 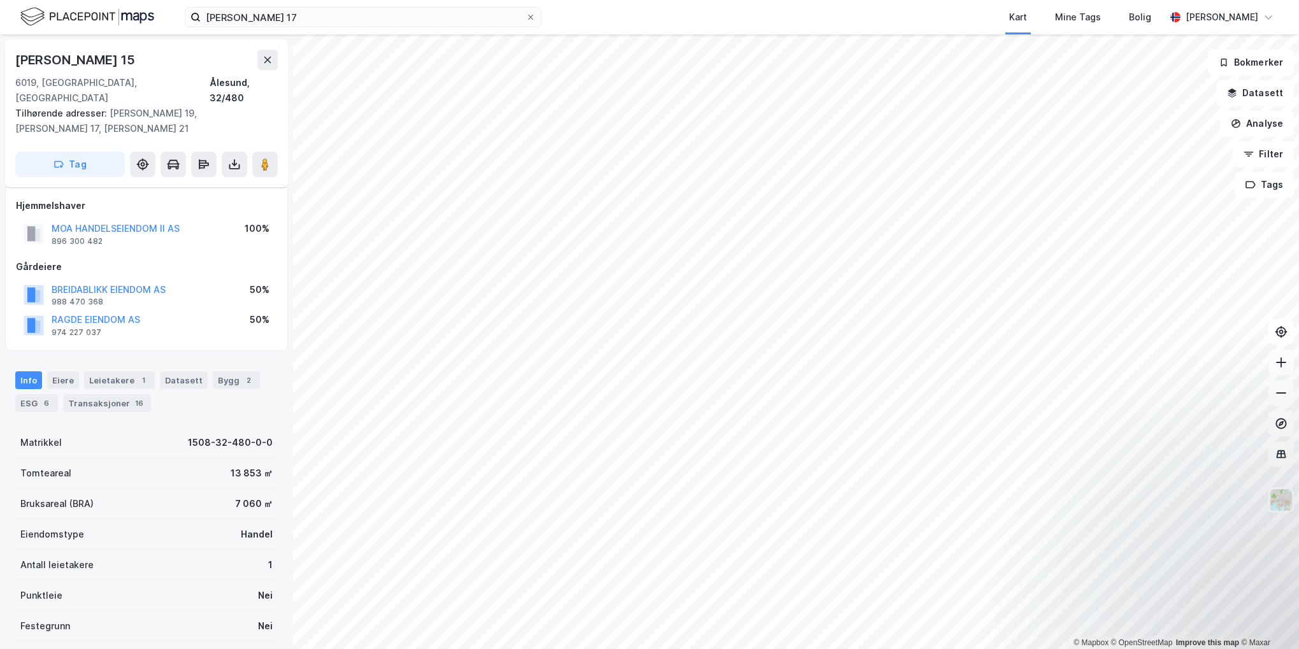 I want to click on button: Analyse, so click(x=1257, y=124).